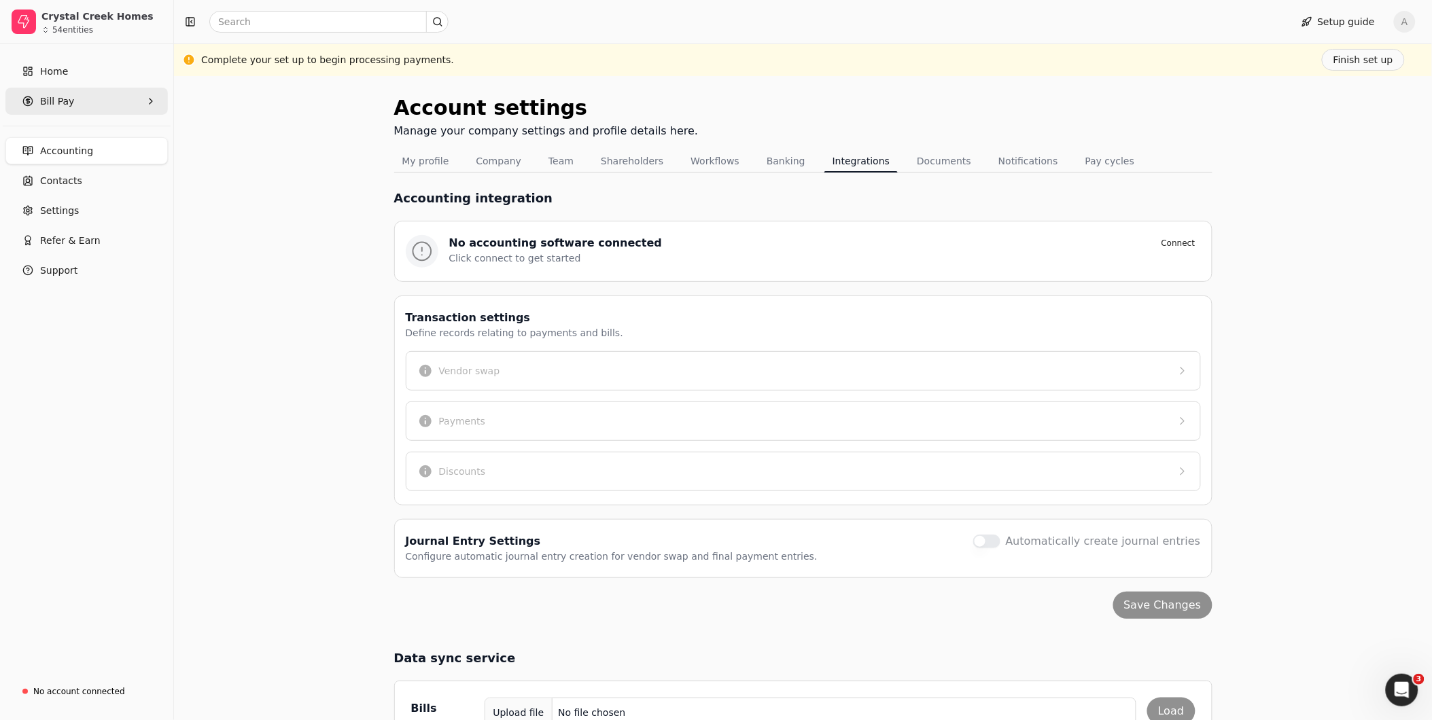 The image size is (1432, 720). Describe the element at coordinates (86, 211) in the screenshot. I see `a: Settings` at that location.